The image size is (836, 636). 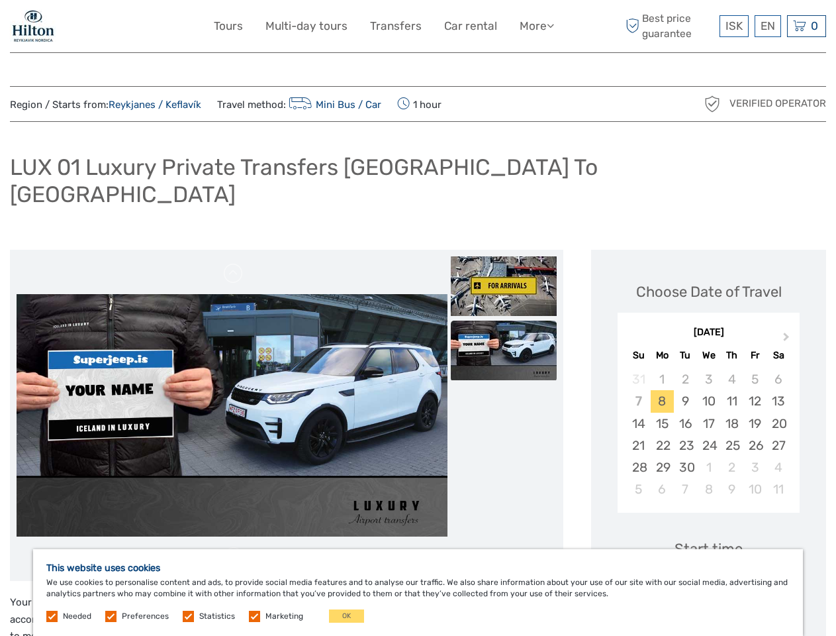 What do you see at coordinates (732, 423) in the screenshot?
I see `div: Choose Thursday, September 18th, 2025` at bounding box center [732, 423].